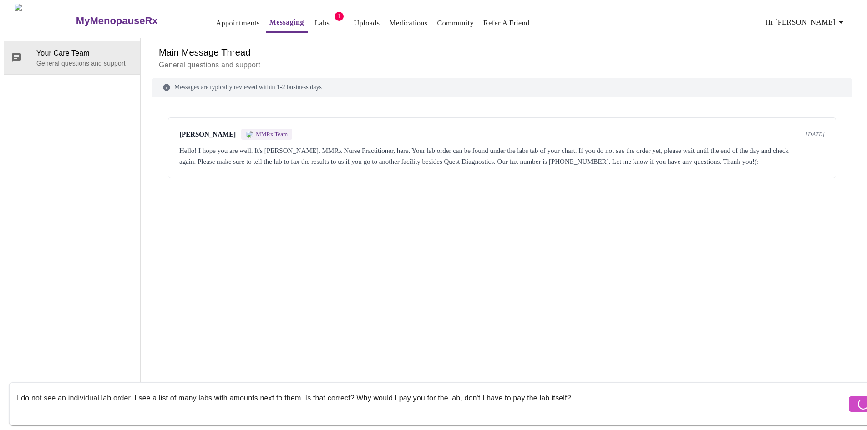  What do you see at coordinates (408, 23) in the screenshot?
I see `button: Medications` at bounding box center [408, 23].